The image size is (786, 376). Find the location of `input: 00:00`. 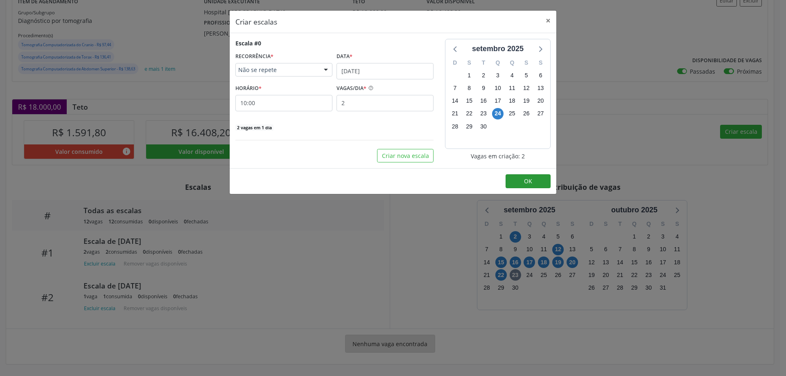

input: 00:00 is located at coordinates (284, 103).